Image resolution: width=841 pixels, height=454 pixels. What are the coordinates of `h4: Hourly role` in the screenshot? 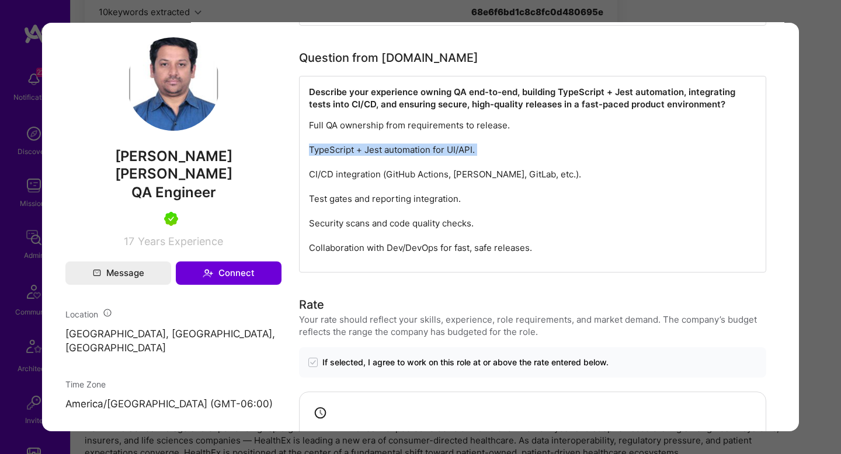 It's located at (344, 436).